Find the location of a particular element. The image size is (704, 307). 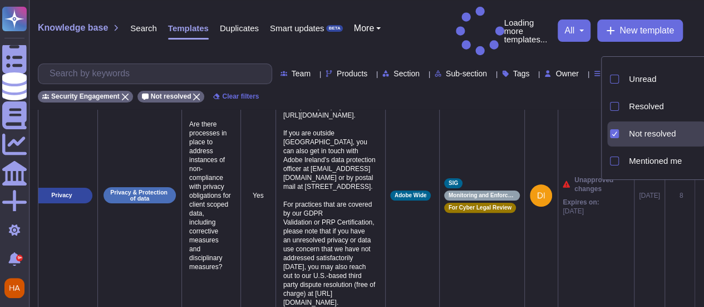

span: Tags is located at coordinates (521, 73).